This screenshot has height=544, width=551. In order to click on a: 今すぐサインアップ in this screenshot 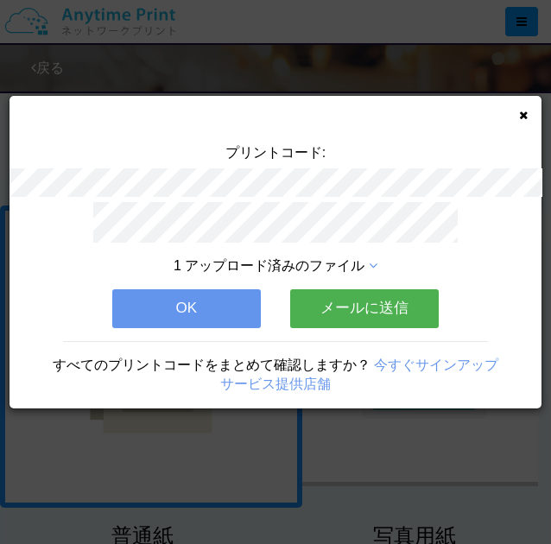, I will do `click(436, 364)`.